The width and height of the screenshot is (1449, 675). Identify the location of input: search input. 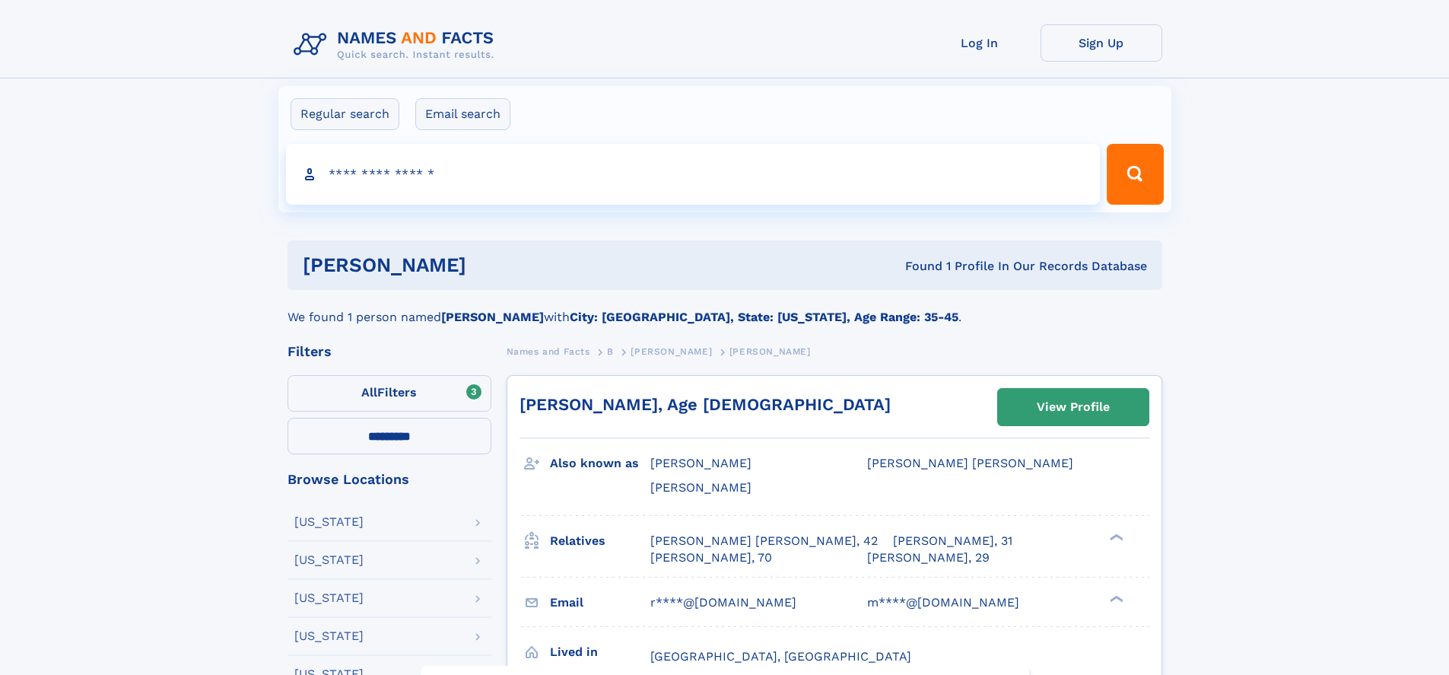
(693, 174).